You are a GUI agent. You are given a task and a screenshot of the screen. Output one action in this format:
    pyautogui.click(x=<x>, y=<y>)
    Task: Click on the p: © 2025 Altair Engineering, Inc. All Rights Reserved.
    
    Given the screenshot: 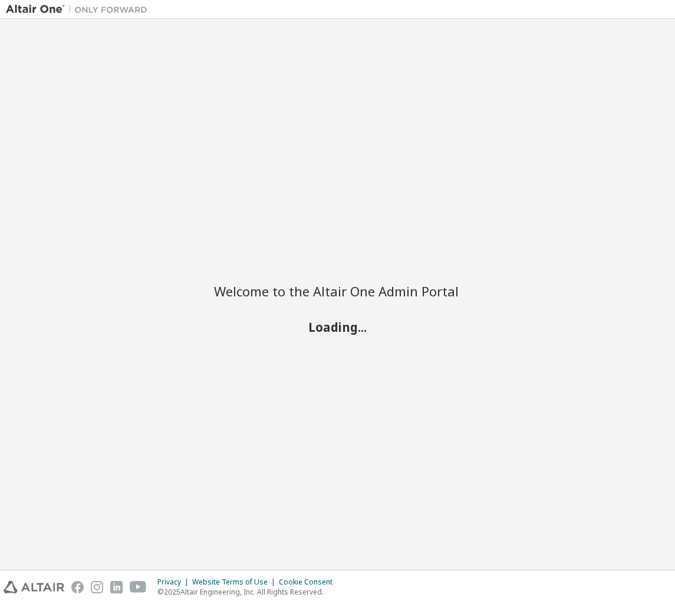 What is the action you would take?
    pyautogui.click(x=248, y=591)
    